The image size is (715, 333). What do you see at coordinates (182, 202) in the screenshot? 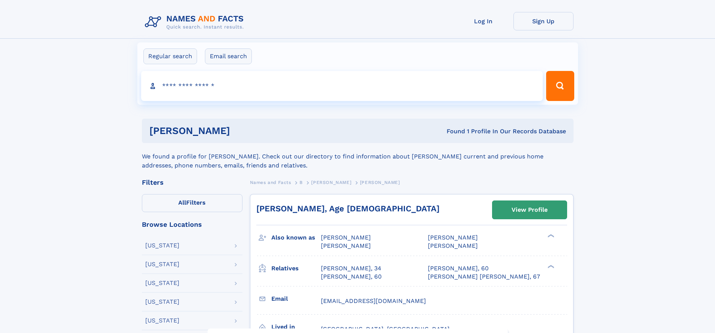
I see `span: All` at bounding box center [182, 202].